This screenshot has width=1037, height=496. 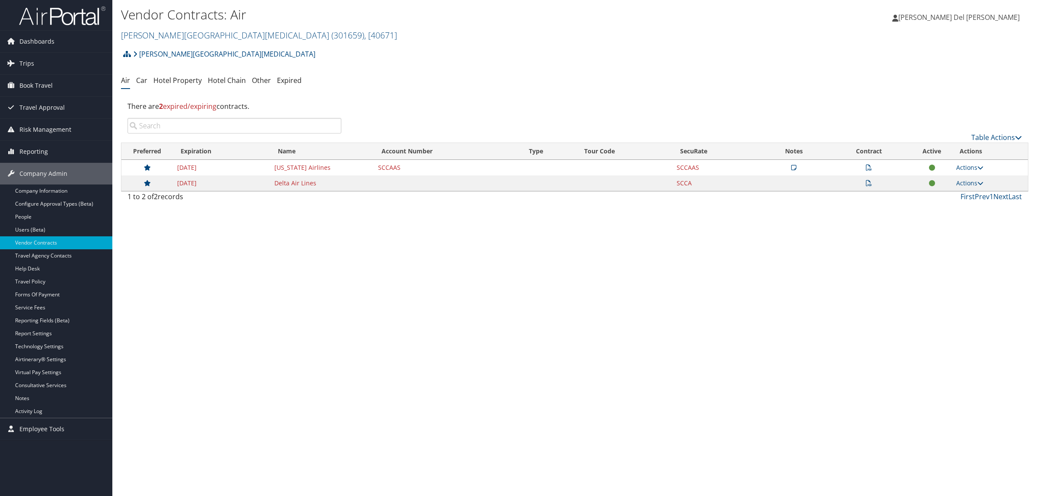 I want to click on a: Hotel Property, so click(x=178, y=80).